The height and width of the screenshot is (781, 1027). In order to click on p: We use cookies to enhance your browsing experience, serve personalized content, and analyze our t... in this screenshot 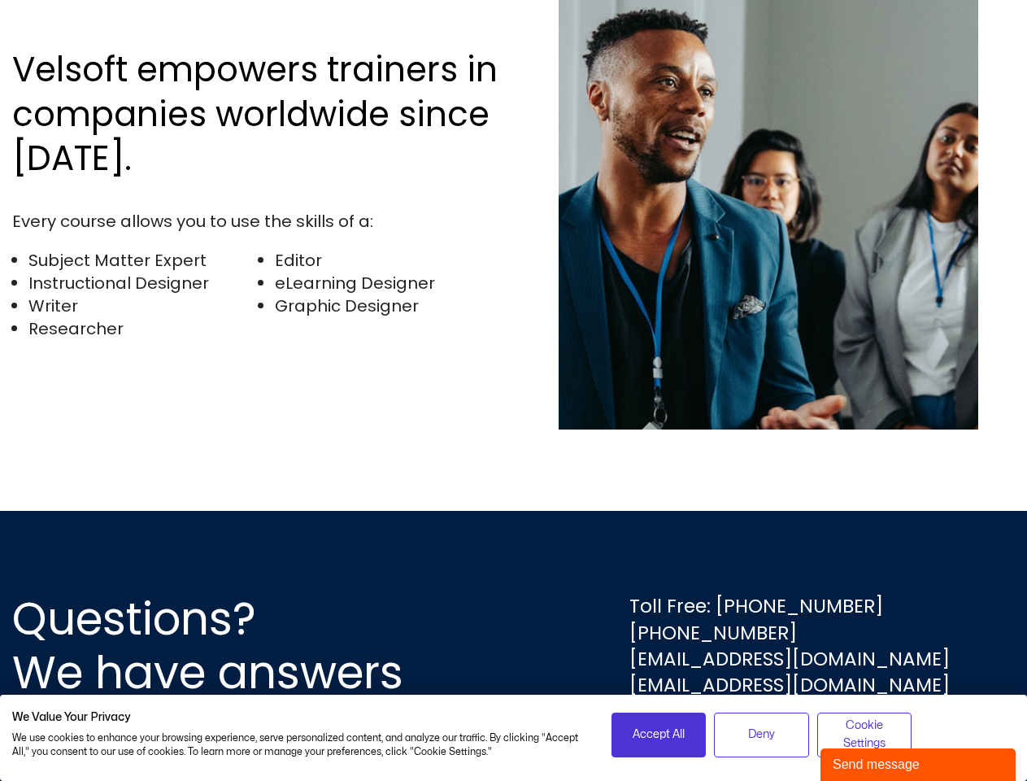, I will do `click(299, 745)`.